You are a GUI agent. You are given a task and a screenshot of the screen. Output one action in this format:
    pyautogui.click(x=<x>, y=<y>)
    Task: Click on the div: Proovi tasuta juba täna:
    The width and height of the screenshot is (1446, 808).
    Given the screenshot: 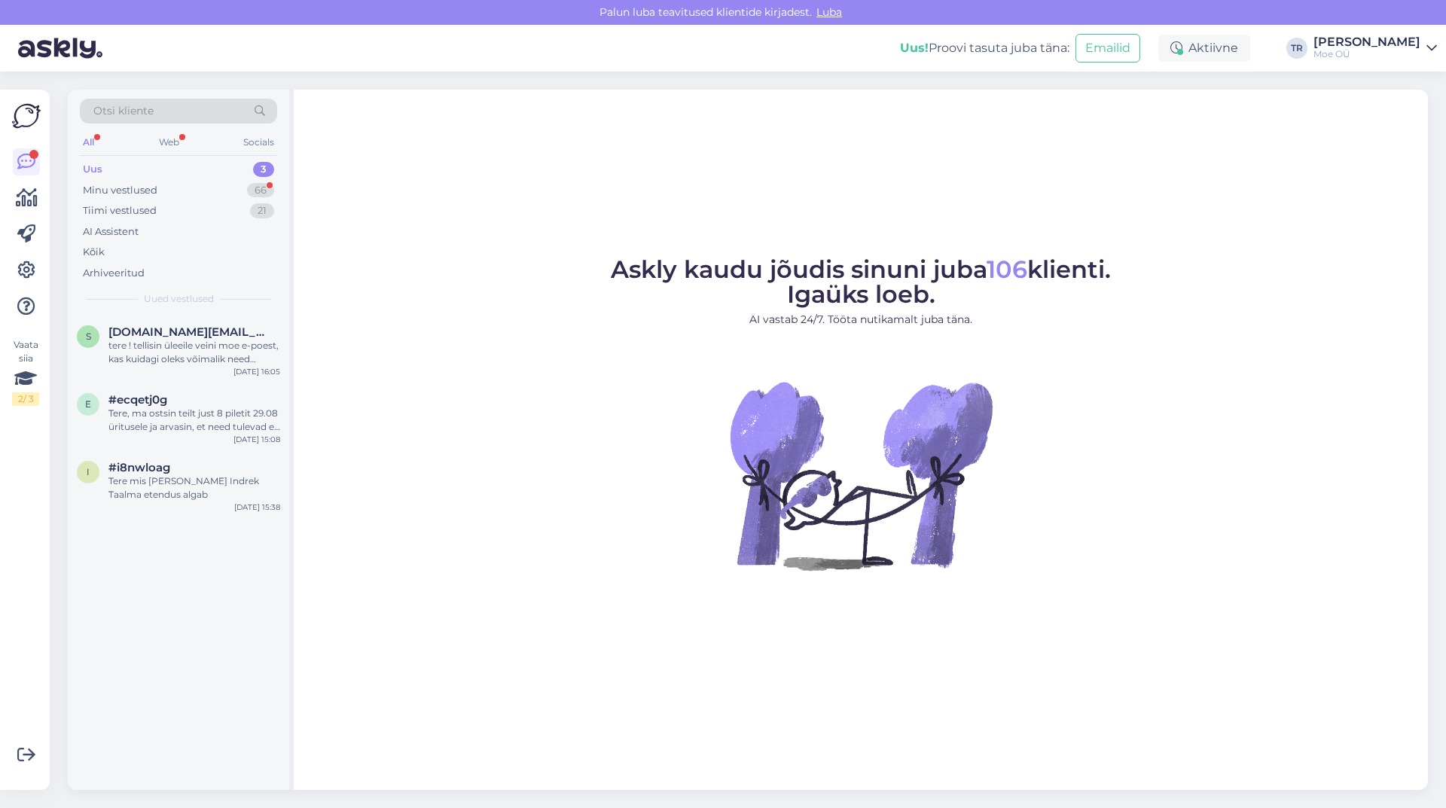 What is the action you would take?
    pyautogui.click(x=984, y=48)
    